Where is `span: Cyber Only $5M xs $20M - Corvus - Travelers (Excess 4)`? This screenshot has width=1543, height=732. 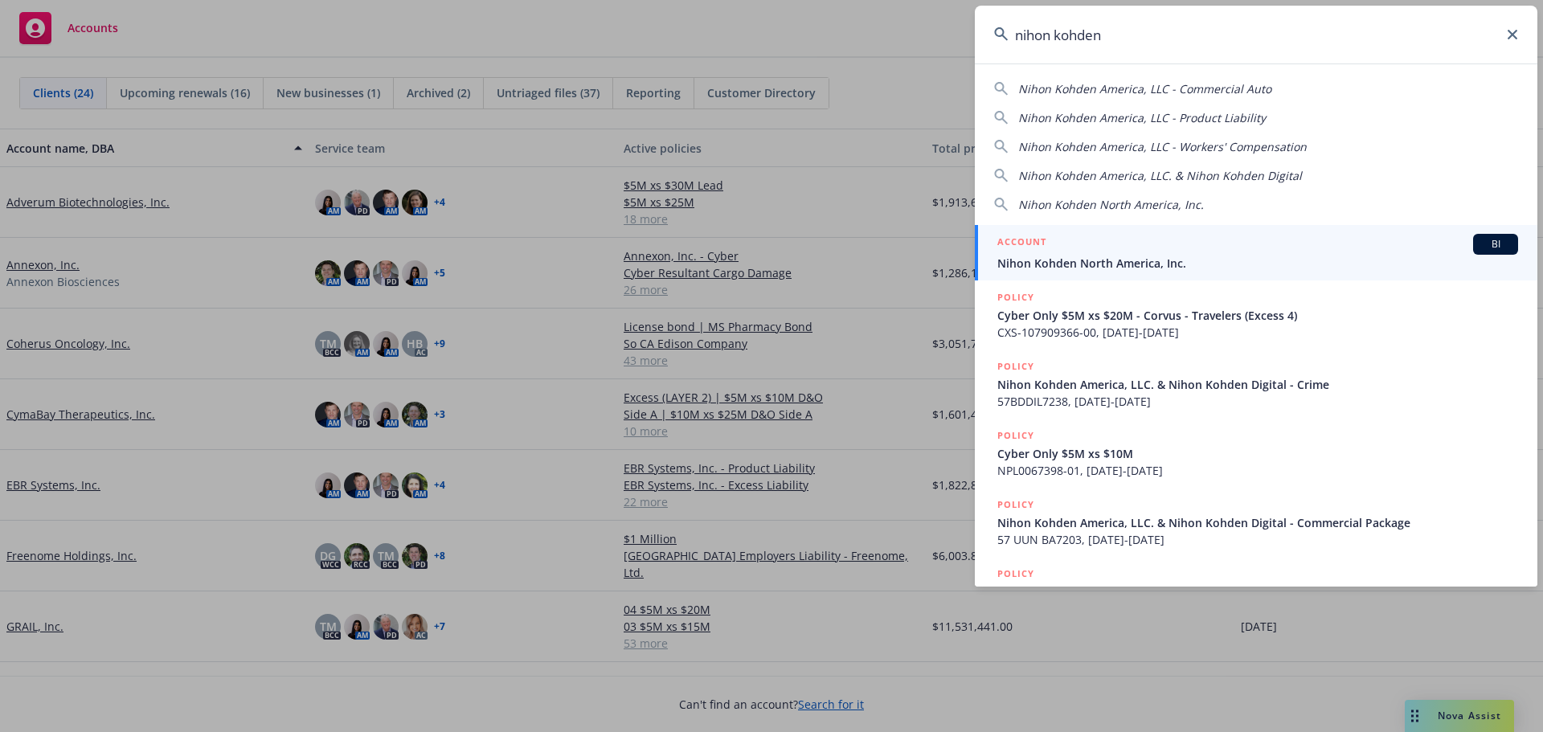 span: Cyber Only $5M xs $20M - Corvus - Travelers (Excess 4) is located at coordinates (1258, 315).